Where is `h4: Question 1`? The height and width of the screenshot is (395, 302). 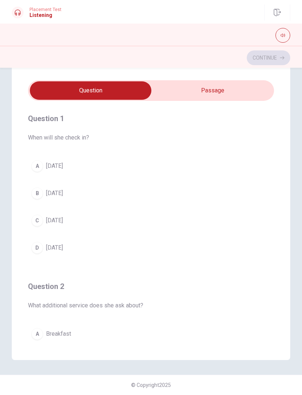 h4: Question 1 is located at coordinates (151, 119).